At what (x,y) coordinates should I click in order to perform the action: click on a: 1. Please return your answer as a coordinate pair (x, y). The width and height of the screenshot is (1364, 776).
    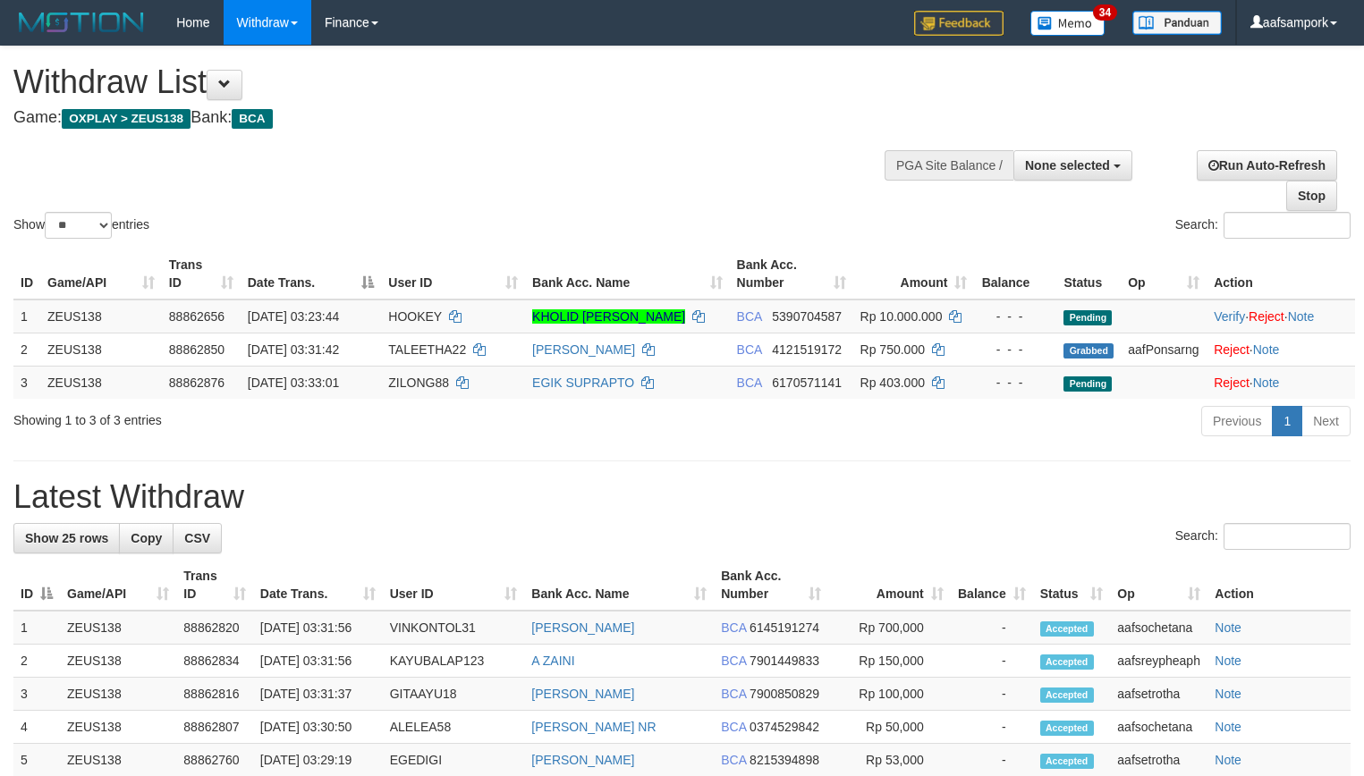
    Looking at the image, I should click on (1287, 421).